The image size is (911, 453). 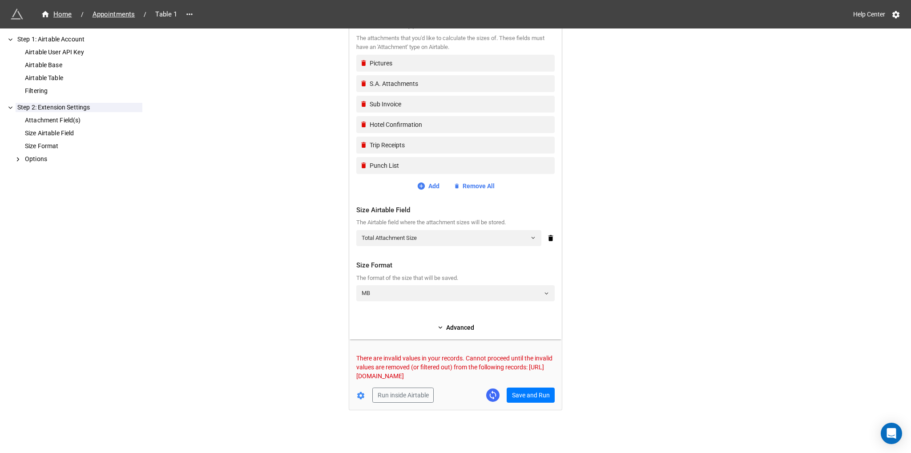 What do you see at coordinates (460, 84) in the screenshot?
I see `div: S.A. Attachments` at bounding box center [460, 84].